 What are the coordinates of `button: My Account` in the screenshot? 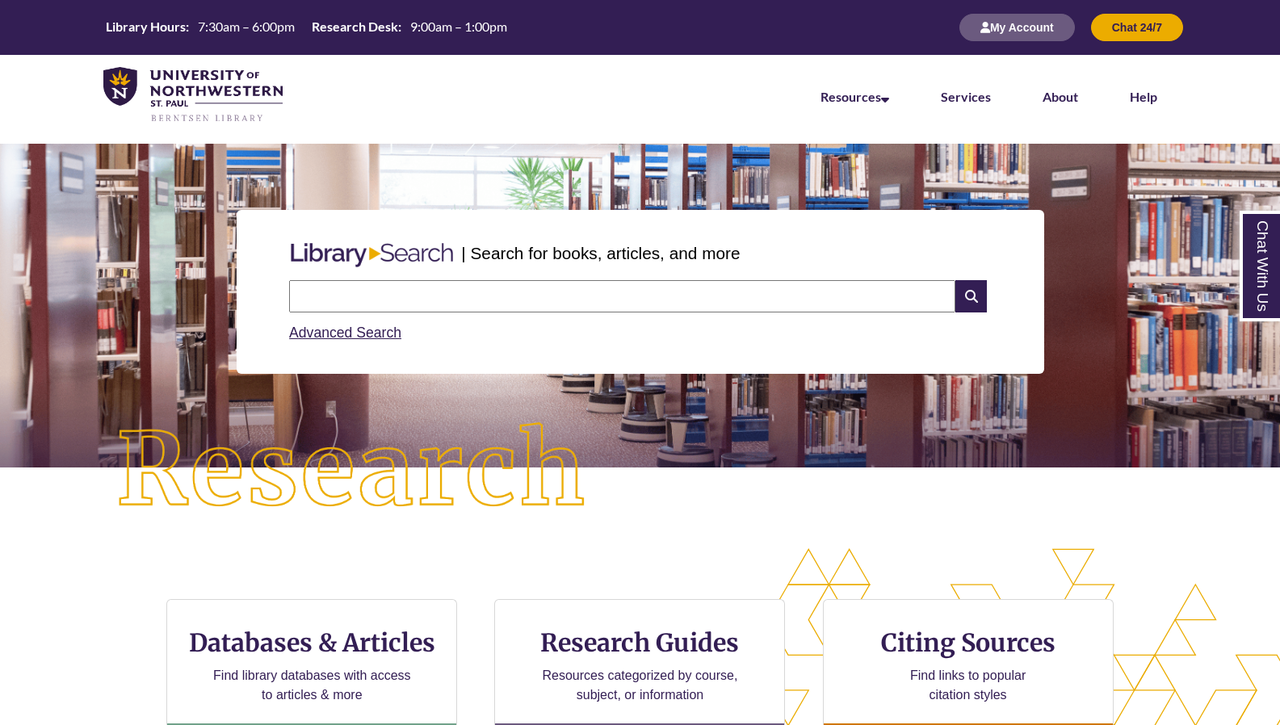 It's located at (1017, 27).